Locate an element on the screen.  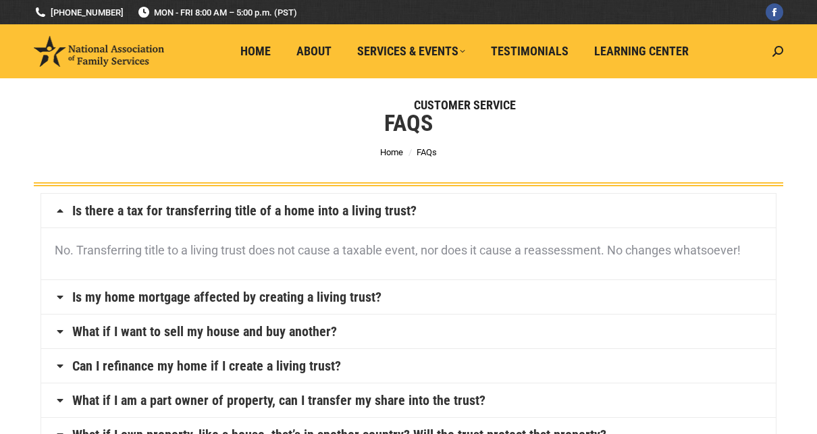
a: About is located at coordinates (314, 51).